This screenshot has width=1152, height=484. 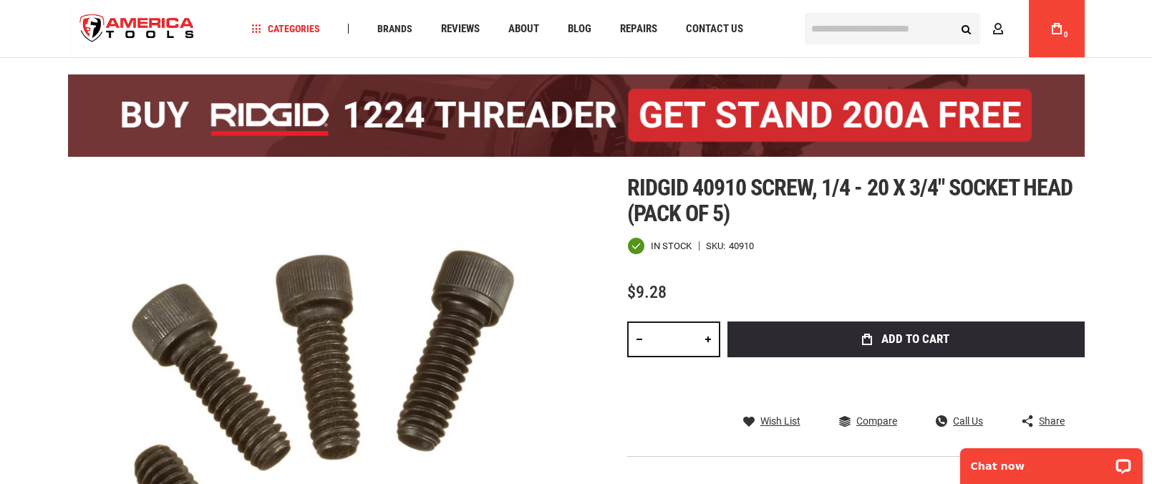 I want to click on span: Share, so click(x=1052, y=421).